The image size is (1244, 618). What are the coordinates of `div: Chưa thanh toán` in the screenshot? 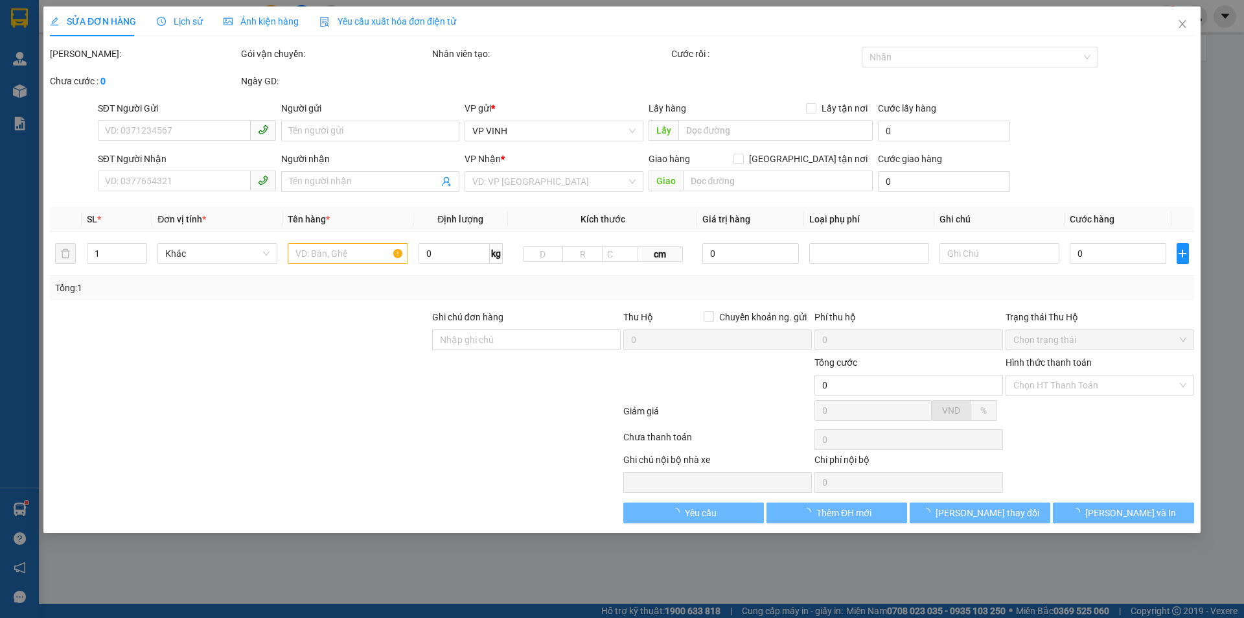 It's located at (717, 441).